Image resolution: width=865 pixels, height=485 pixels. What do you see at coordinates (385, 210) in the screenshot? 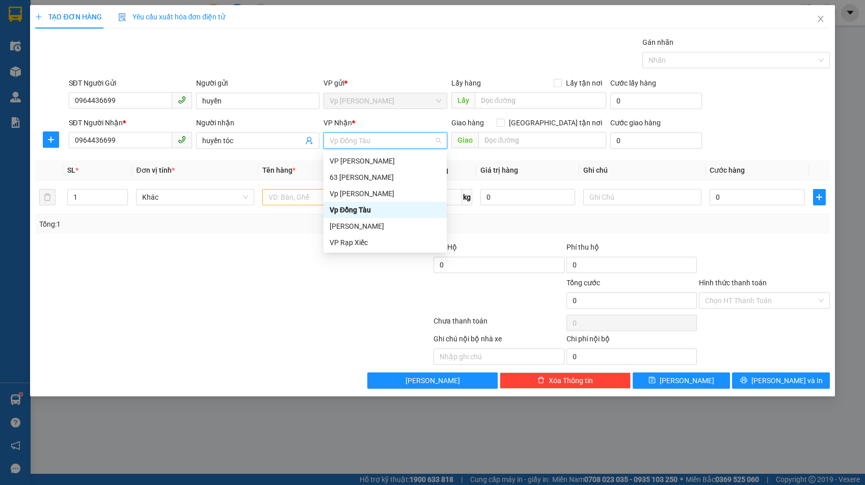
I see `div: Vp Đồng Tàu` at bounding box center [385, 210].